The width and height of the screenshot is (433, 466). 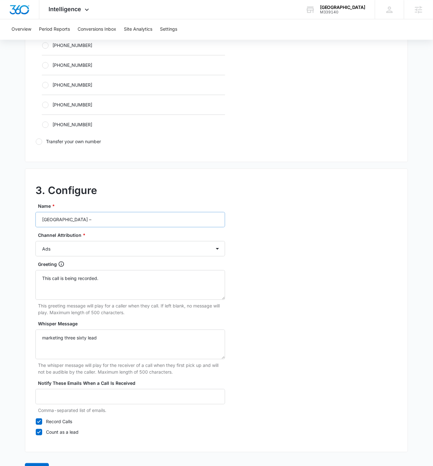 What do you see at coordinates (169, 29) in the screenshot?
I see `button: Settings` at bounding box center [169, 29].